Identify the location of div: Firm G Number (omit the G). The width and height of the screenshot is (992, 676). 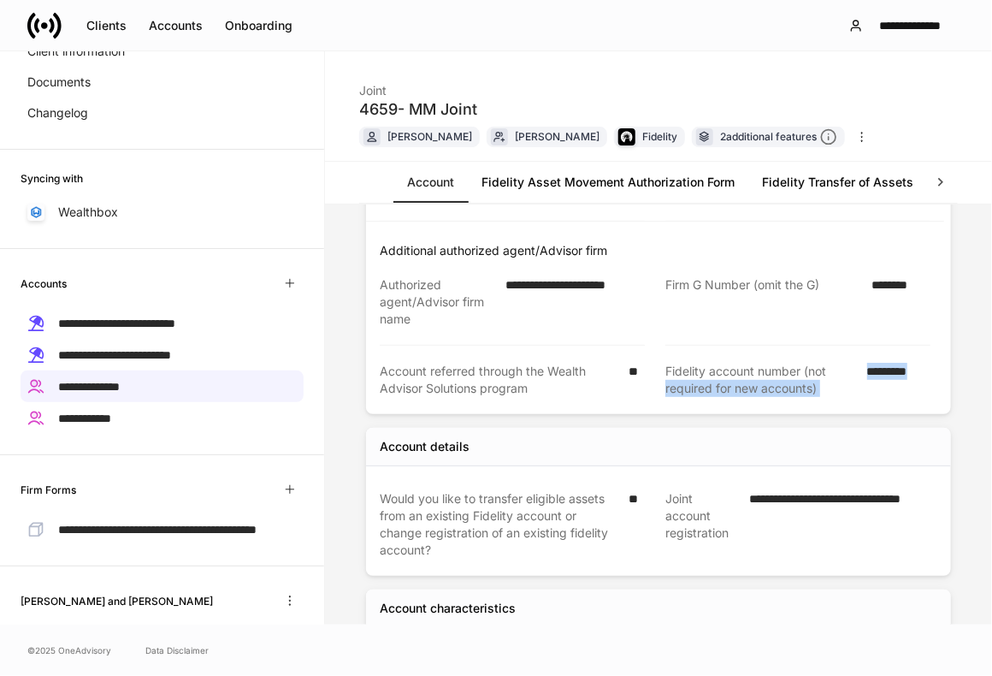
(763, 302).